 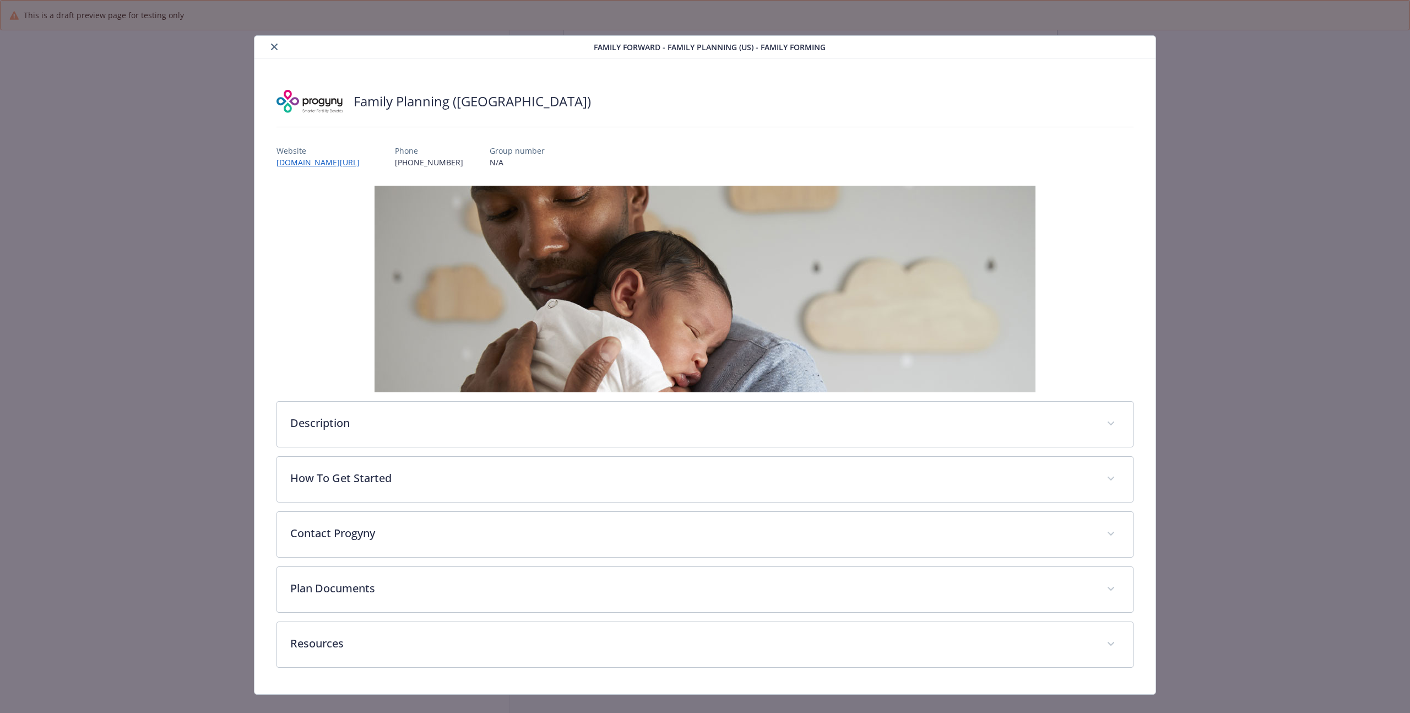 What do you see at coordinates (705, 479) in the screenshot?
I see `div: How To Get Started` at bounding box center [705, 479].